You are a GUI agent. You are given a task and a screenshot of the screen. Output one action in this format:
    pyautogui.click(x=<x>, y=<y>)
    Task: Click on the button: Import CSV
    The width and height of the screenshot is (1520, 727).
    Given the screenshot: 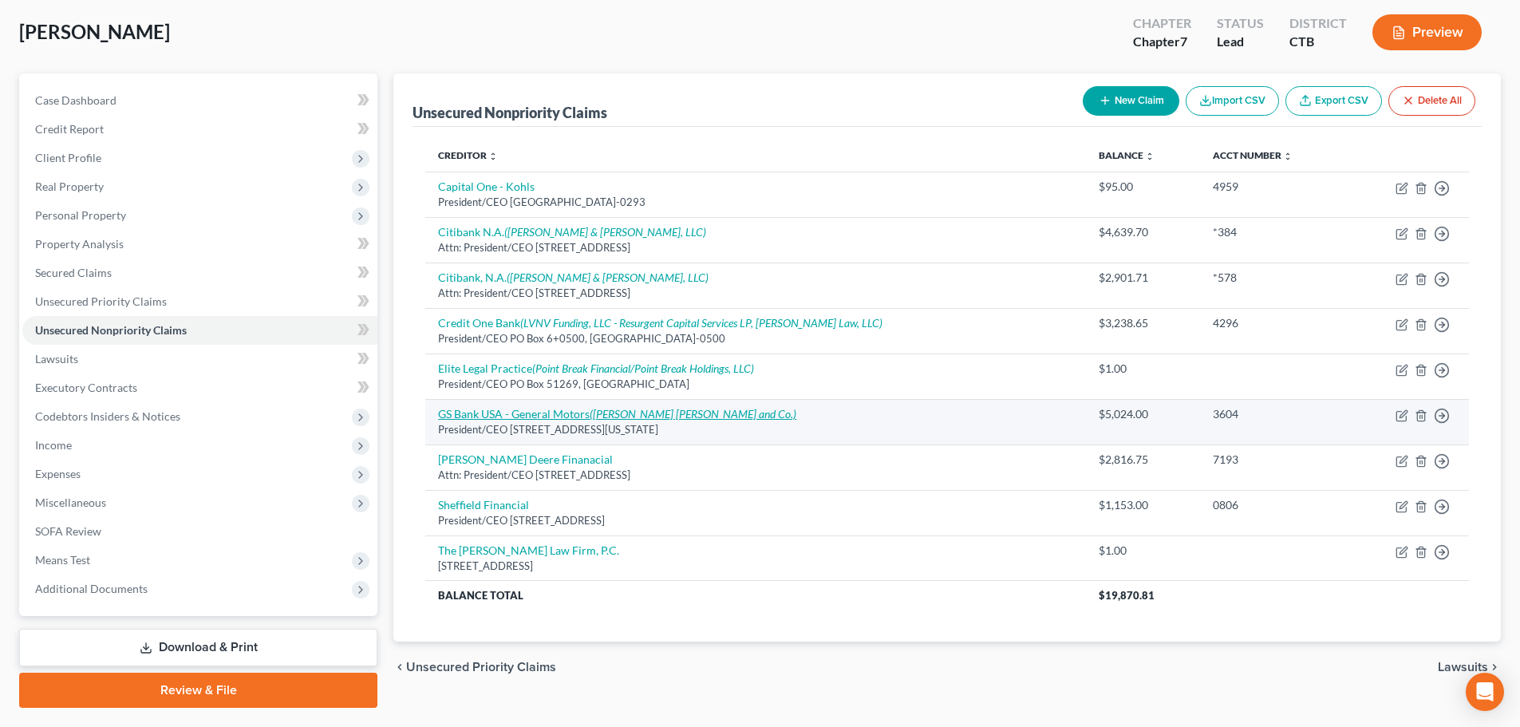 What is the action you would take?
    pyautogui.click(x=1232, y=101)
    